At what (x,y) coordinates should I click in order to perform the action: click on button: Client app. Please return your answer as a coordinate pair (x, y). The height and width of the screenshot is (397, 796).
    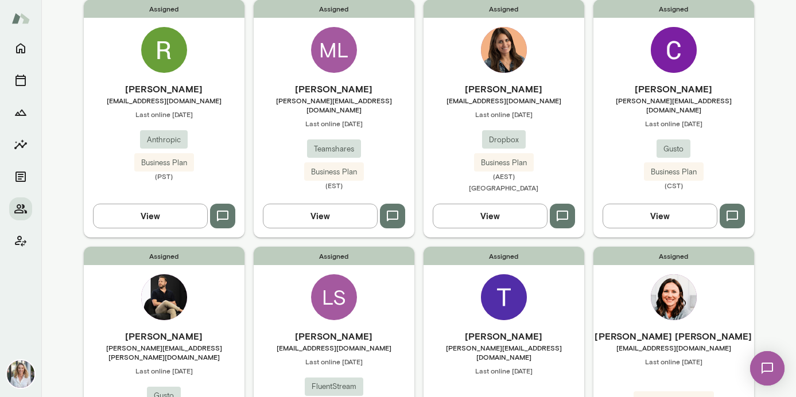
    Looking at the image, I should click on (21, 241).